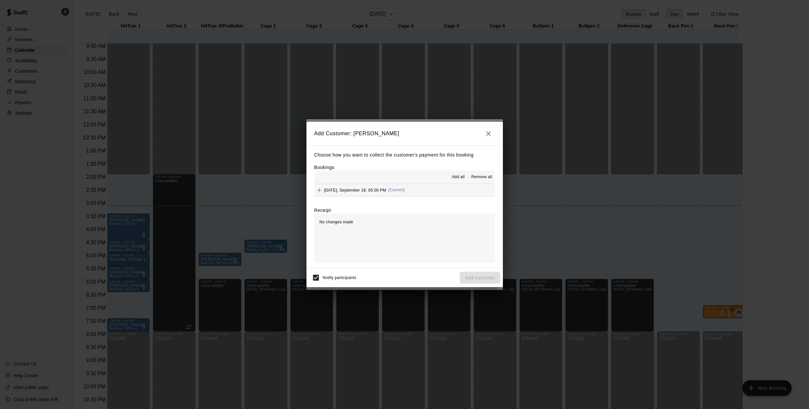 The height and width of the screenshot is (409, 809). What do you see at coordinates (481, 177) in the screenshot?
I see `span: Remove all` at bounding box center [481, 177].